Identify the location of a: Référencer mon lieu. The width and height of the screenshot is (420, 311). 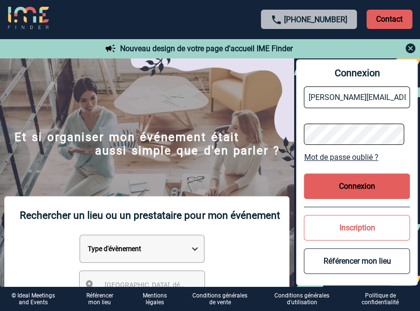
(99, 298).